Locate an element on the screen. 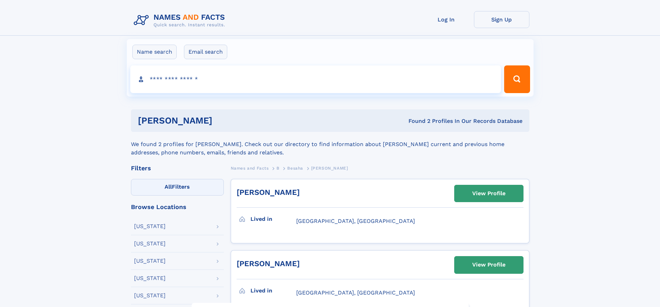 The image size is (660, 307). label: Filters is located at coordinates (177, 187).